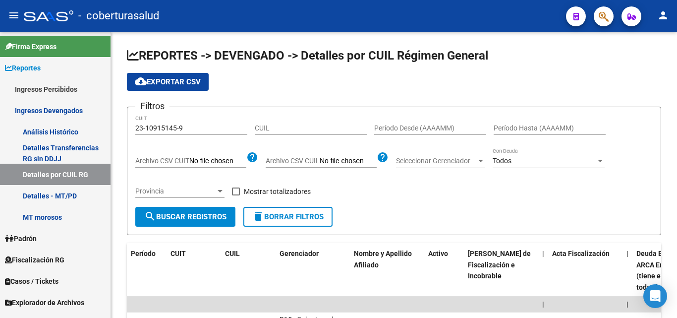 The width and height of the screenshot is (677, 318). What do you see at coordinates (299, 253) in the screenshot?
I see `span: Gerenciador` at bounding box center [299, 253].